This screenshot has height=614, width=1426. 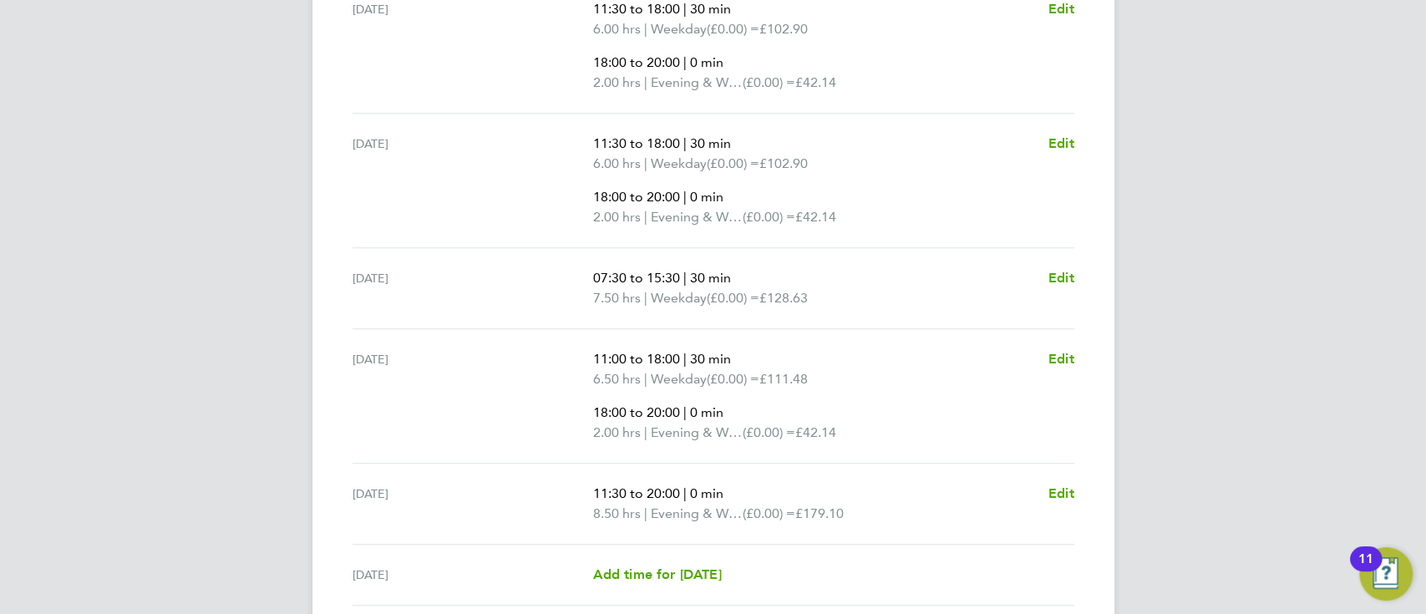 What do you see at coordinates (616, 378) in the screenshot?
I see `span: 6.50 hrs` at bounding box center [616, 378].